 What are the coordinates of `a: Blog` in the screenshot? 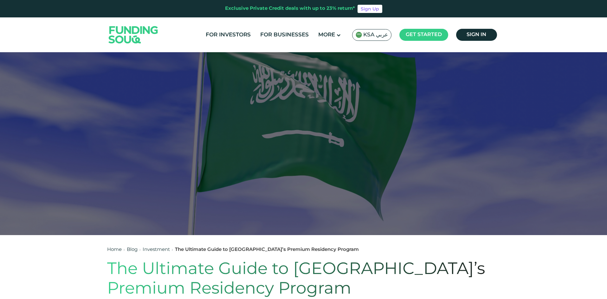 It's located at (132, 250).